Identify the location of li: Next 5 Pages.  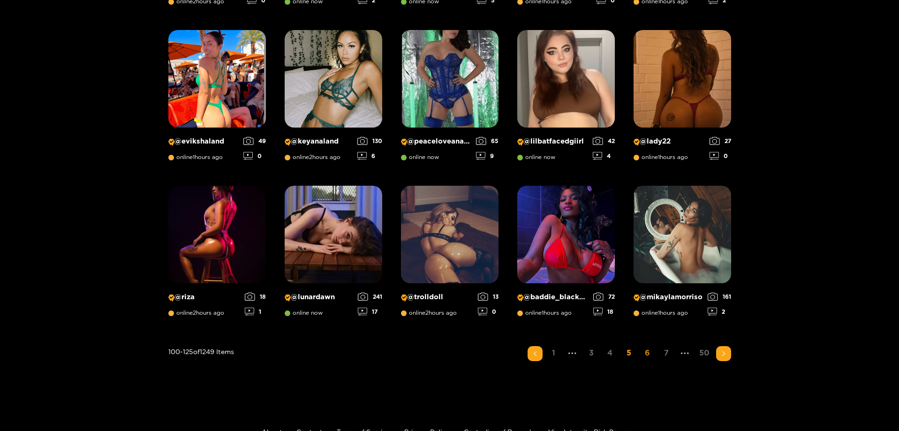
(685, 354).